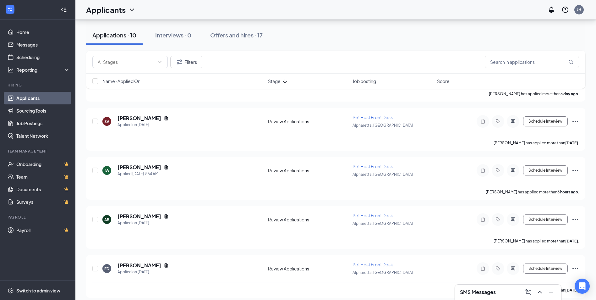 The height and width of the screenshot is (300, 596). I want to click on div: Applications · 10, so click(114, 35).